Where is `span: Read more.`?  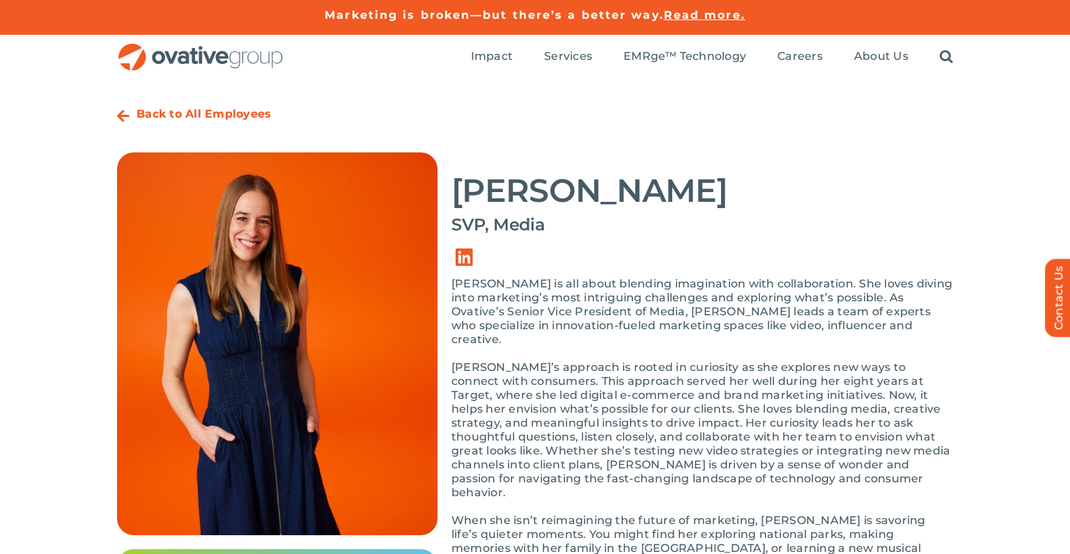 span: Read more. is located at coordinates (704, 15).